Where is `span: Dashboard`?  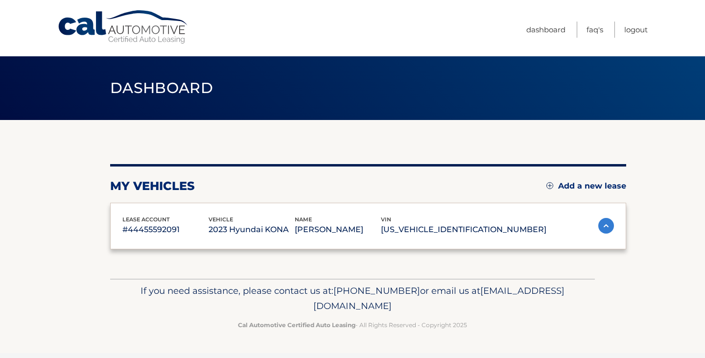 span: Dashboard is located at coordinates (162, 88).